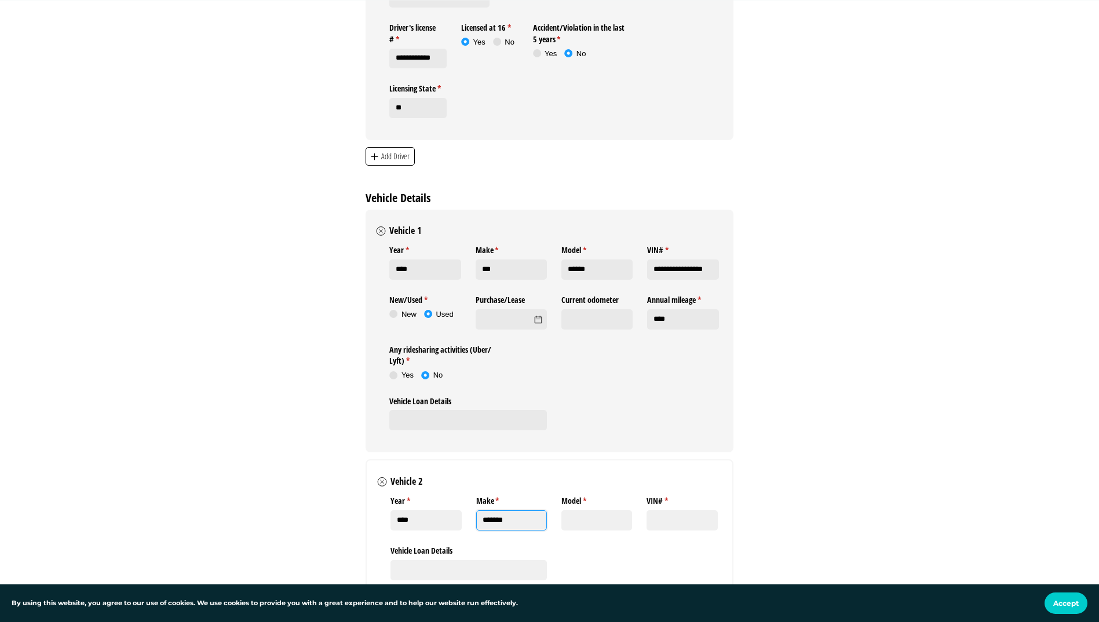 This screenshot has width=1099, height=622. Describe the element at coordinates (425, 298) in the screenshot. I see `legend: New/​Used` at that location.